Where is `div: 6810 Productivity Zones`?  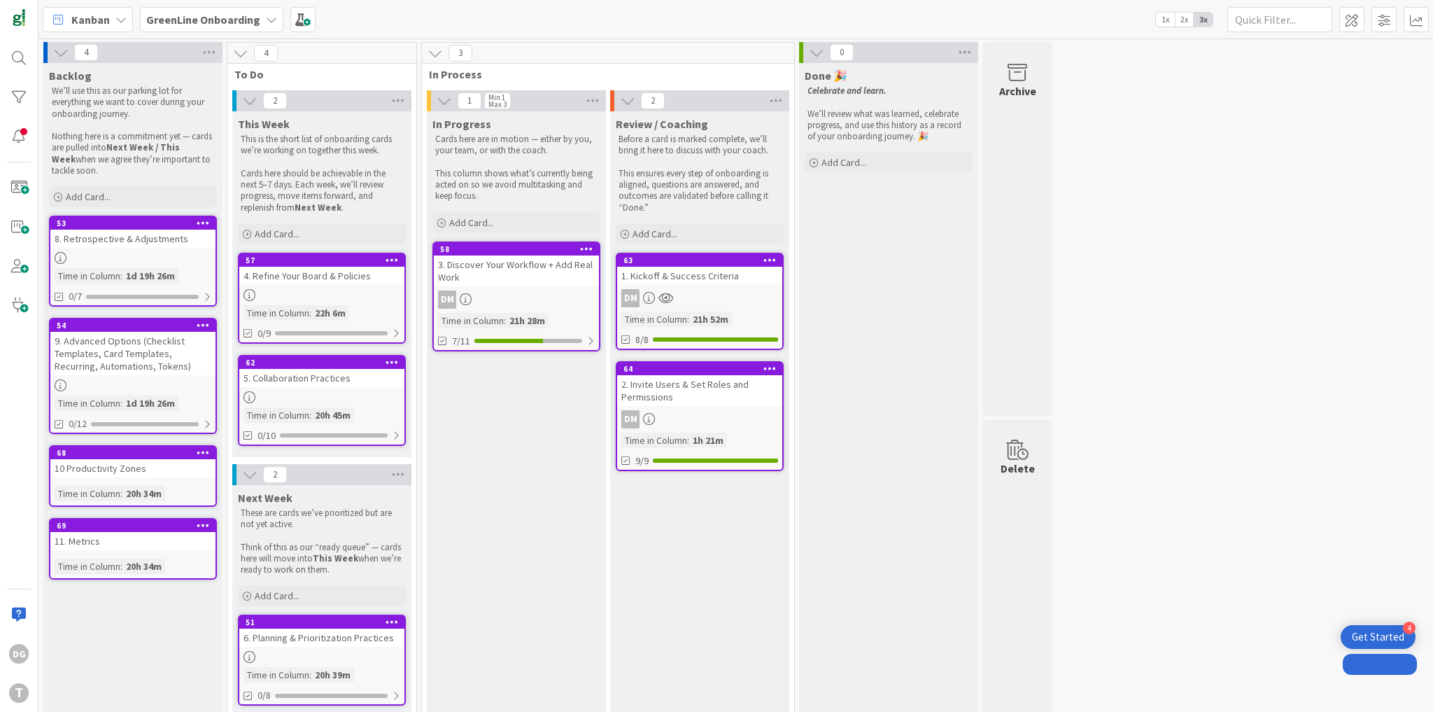
div: 6810 Productivity Zones is located at coordinates (133, 462).